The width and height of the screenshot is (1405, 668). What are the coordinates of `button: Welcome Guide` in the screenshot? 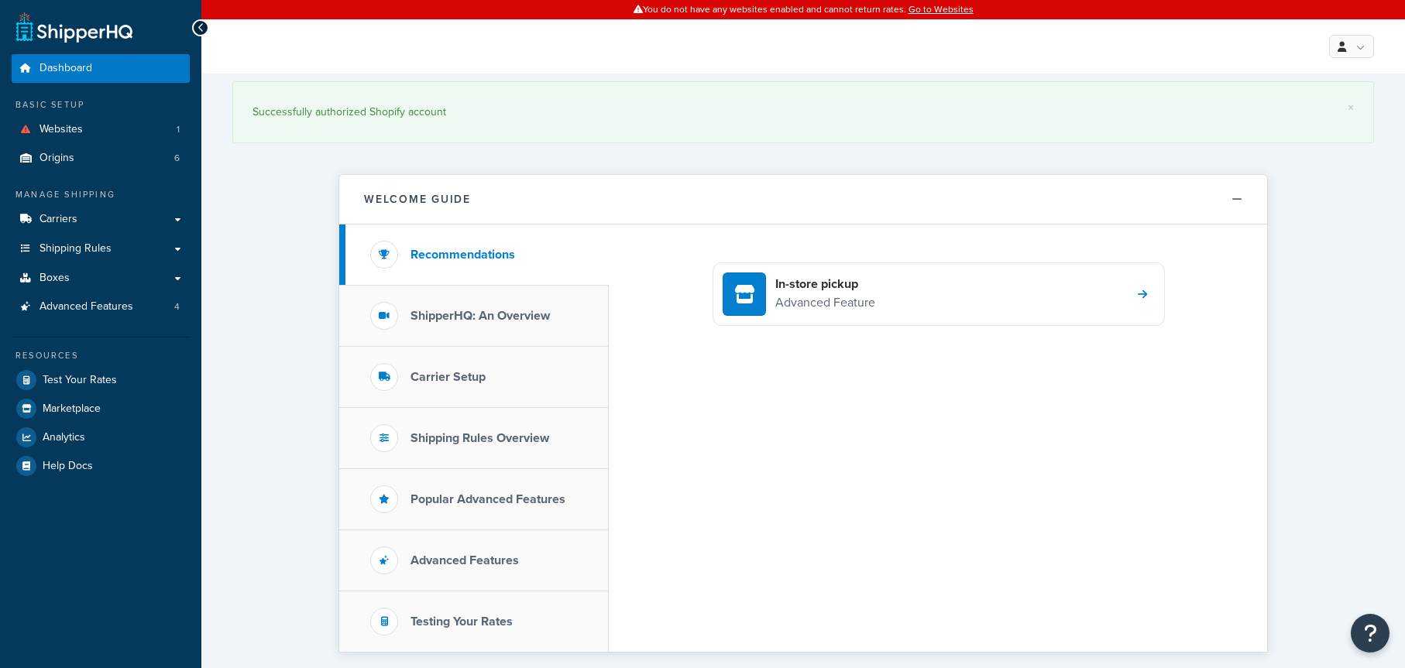 It's located at (803, 200).